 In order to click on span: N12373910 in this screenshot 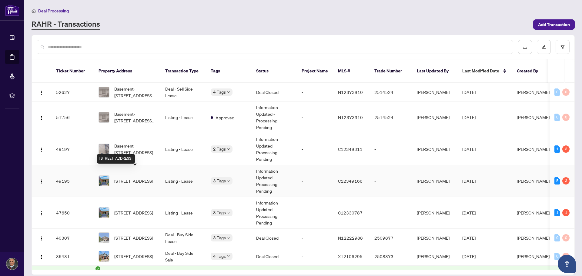, I will do `click(351, 117)`.